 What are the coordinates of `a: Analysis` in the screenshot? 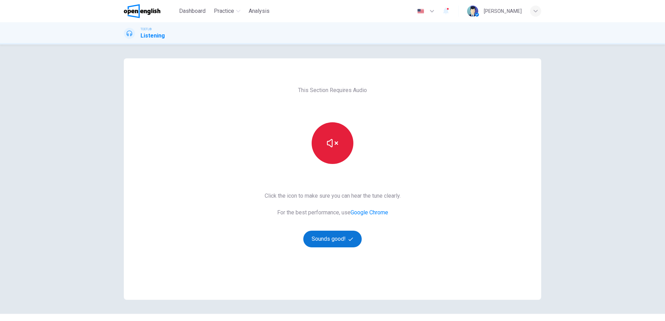 It's located at (259, 11).